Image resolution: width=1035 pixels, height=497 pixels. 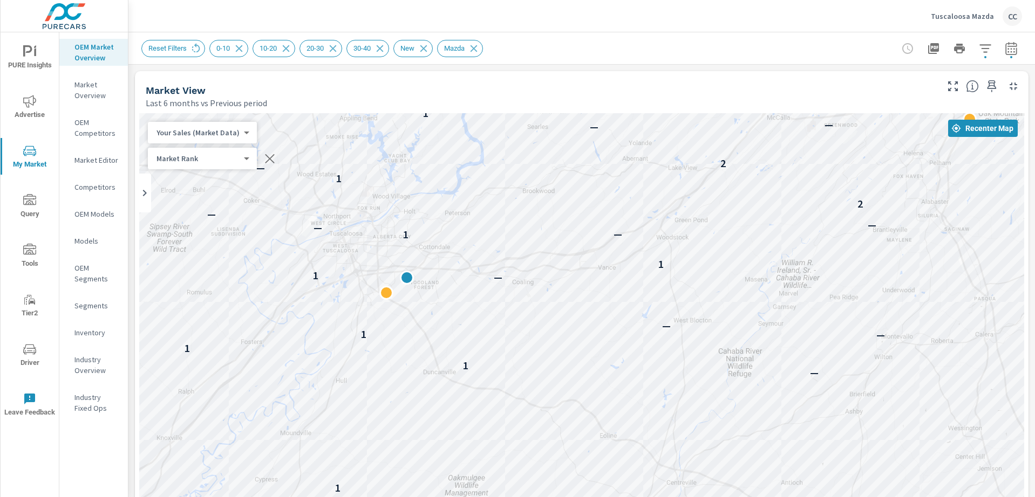 I want to click on span: New, so click(x=407, y=48).